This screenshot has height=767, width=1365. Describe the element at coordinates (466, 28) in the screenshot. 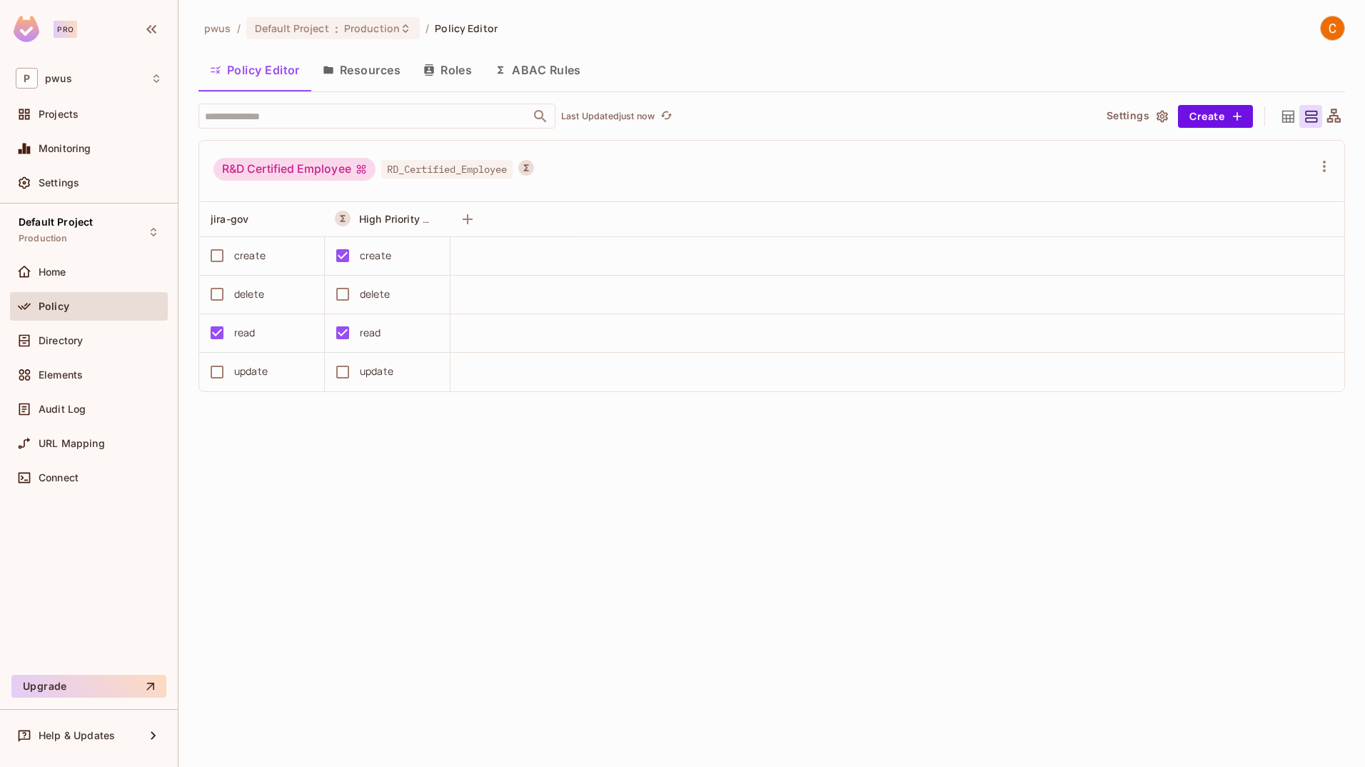

I see `span: Policy Editor` at that location.